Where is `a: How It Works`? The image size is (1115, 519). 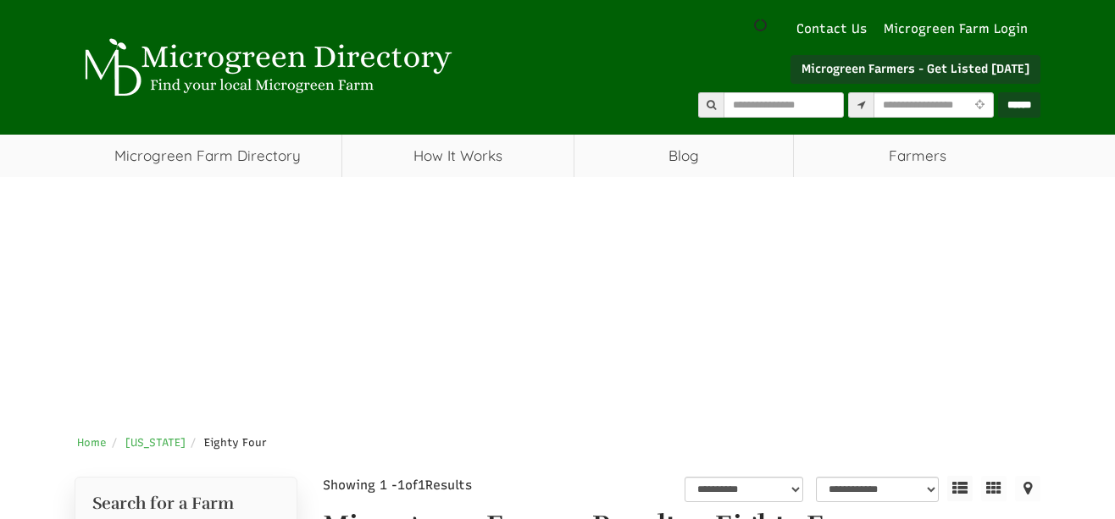 a: How It Works is located at coordinates (457, 156).